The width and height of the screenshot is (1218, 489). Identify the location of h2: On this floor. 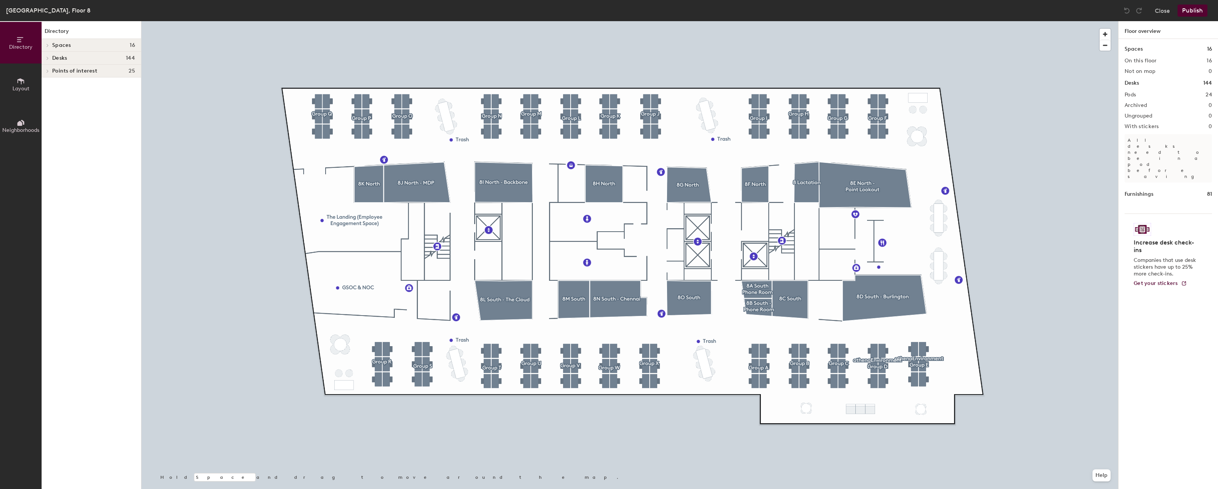
(1141, 61).